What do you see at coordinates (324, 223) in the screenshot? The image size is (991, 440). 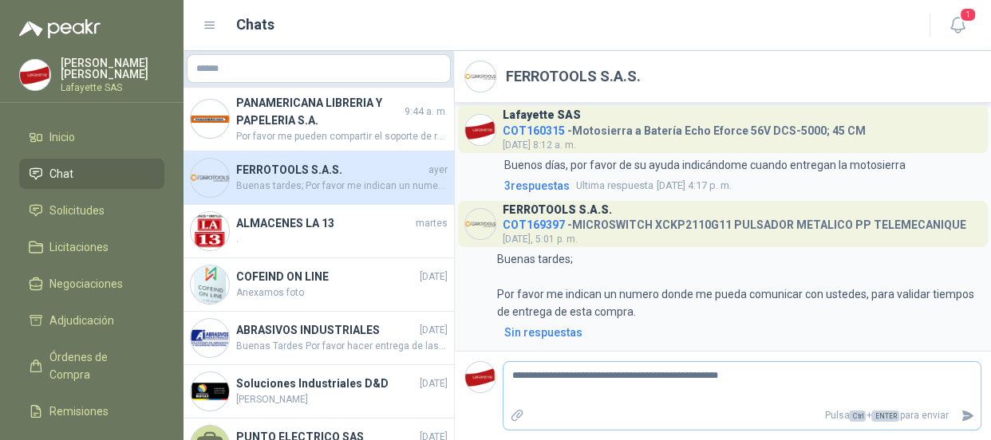 I see `h4: ALMACENES LA 13` at bounding box center [324, 223].